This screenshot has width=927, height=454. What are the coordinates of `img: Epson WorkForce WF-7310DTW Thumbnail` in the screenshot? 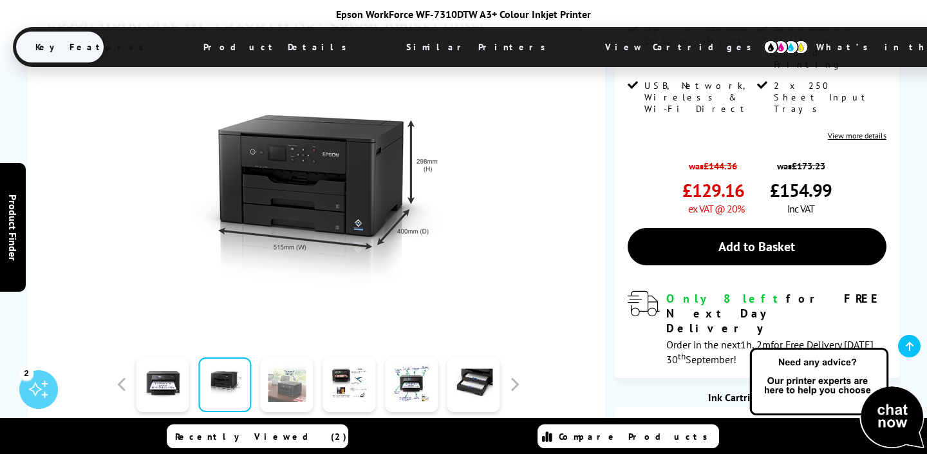 It's located at (318, 200).